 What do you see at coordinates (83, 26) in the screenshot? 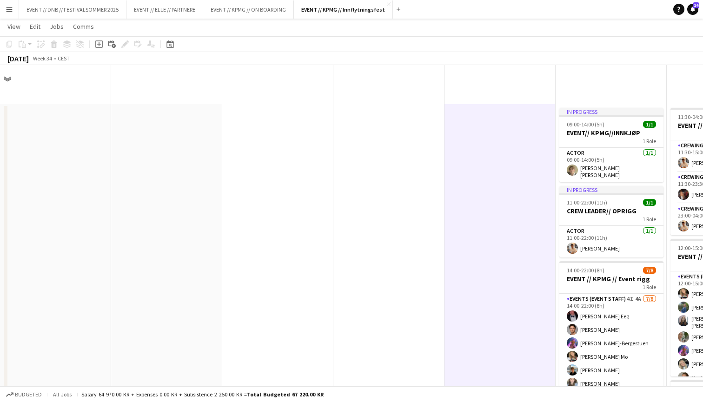
I see `a: Comms` at bounding box center [83, 26].